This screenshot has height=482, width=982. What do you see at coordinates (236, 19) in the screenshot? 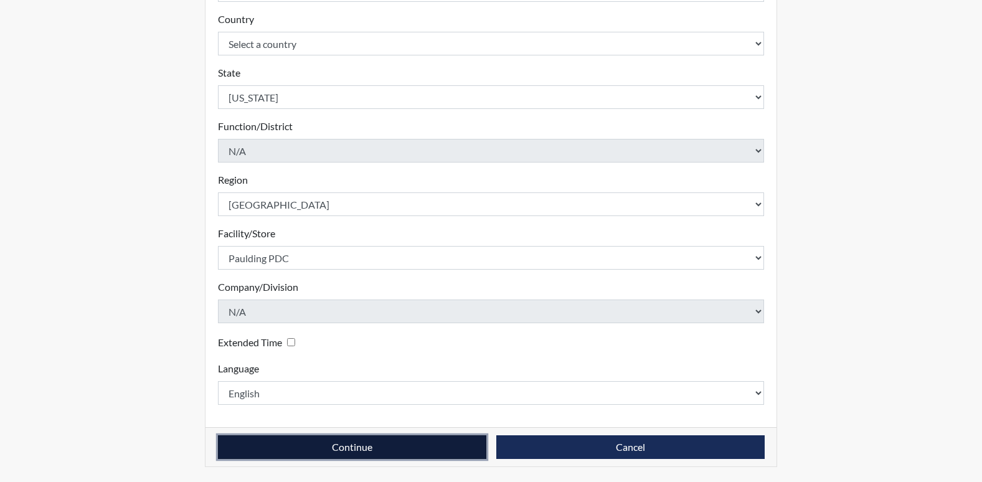
I see `label: Country` at bounding box center [236, 19].